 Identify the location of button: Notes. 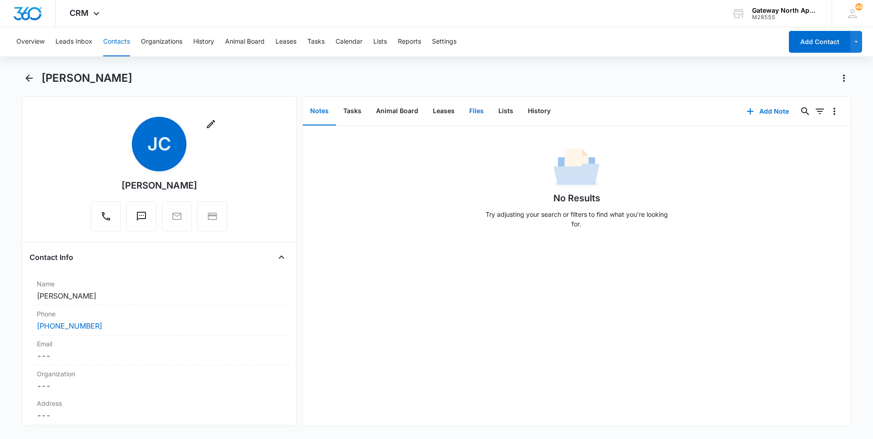
(319, 111).